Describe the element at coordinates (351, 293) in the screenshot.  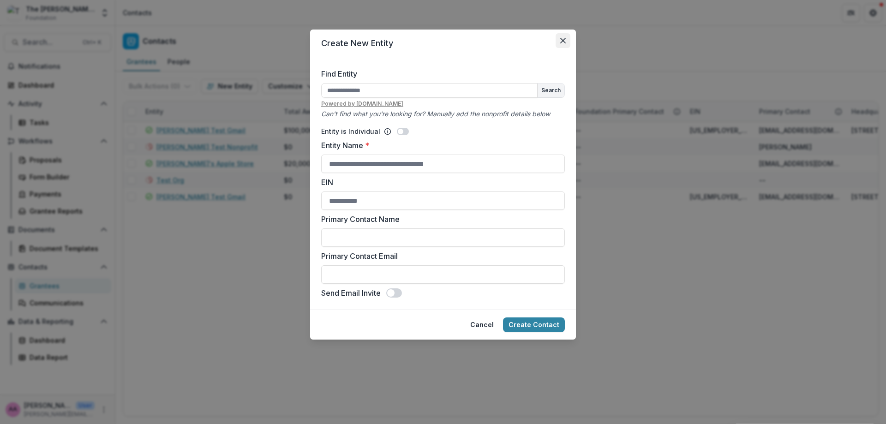
I see `label: Send Email Invite` at that location.